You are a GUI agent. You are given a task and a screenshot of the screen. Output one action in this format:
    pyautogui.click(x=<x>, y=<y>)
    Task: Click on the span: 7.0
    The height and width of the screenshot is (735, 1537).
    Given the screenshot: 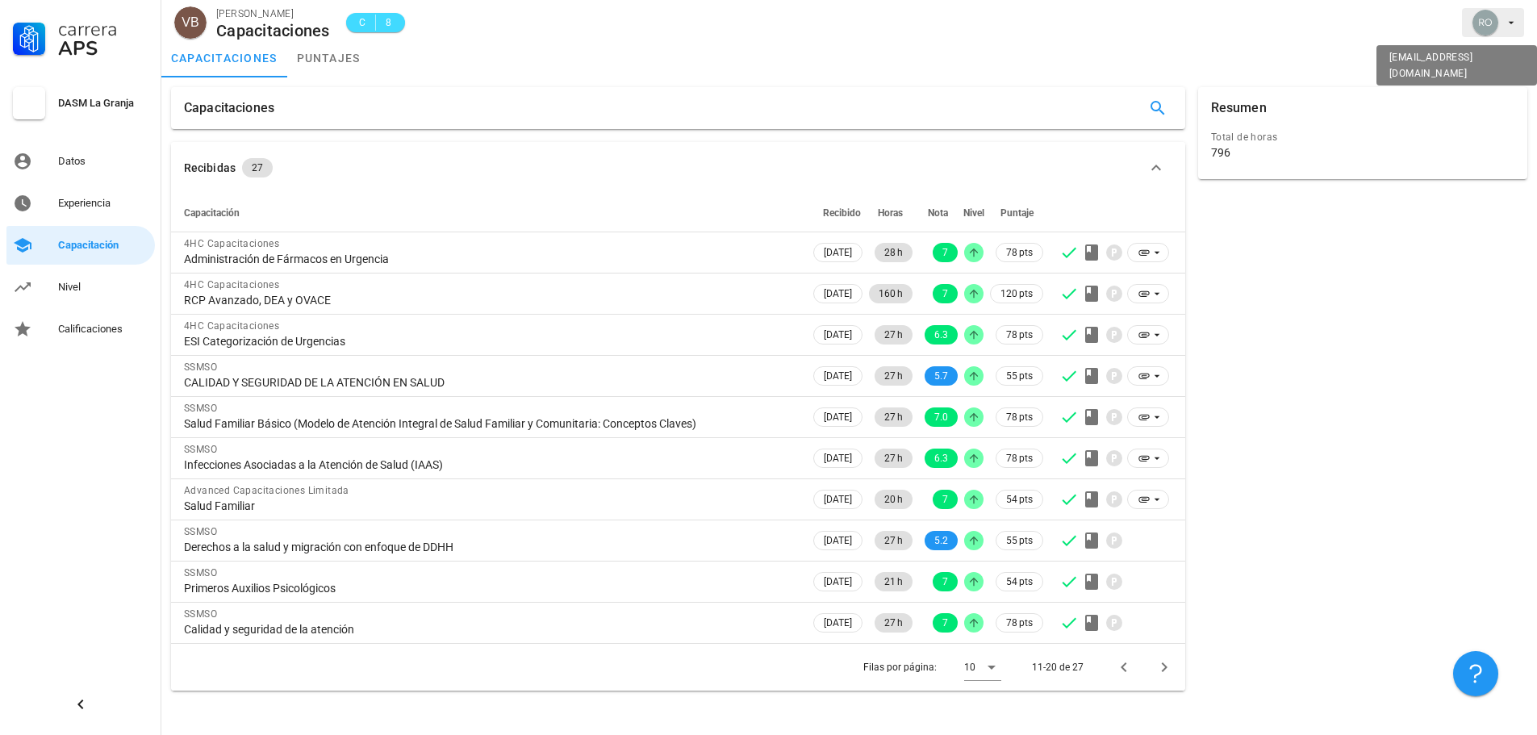 What is the action you would take?
    pyautogui.click(x=941, y=417)
    